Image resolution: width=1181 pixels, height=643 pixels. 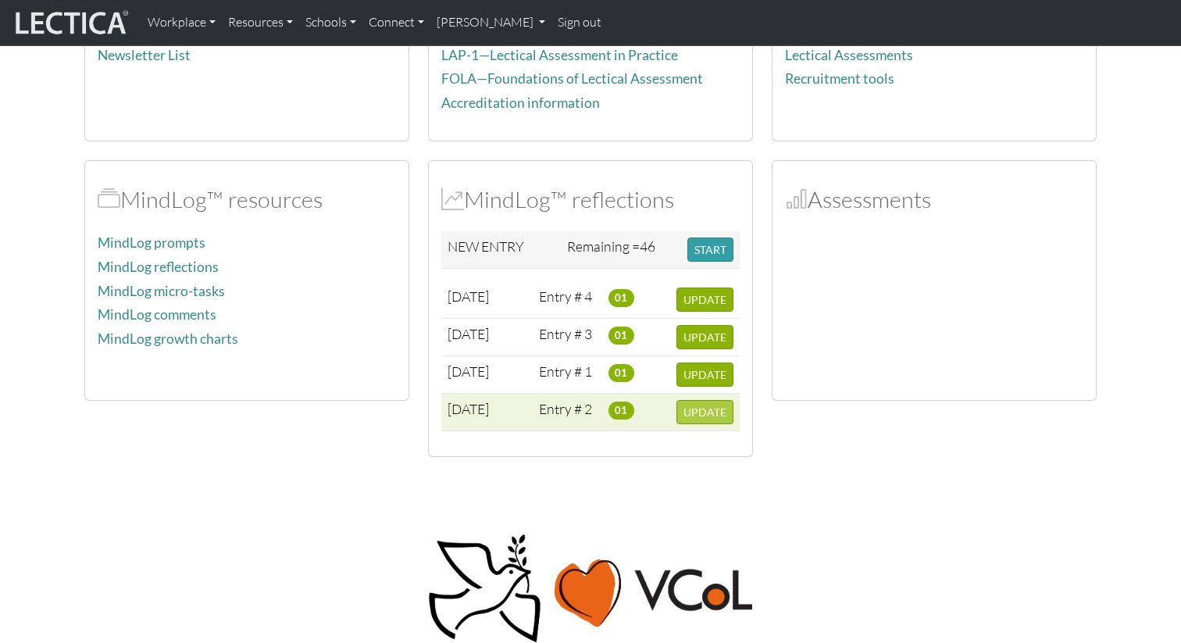 I want to click on h2: MindLog™ resources, so click(x=247, y=199).